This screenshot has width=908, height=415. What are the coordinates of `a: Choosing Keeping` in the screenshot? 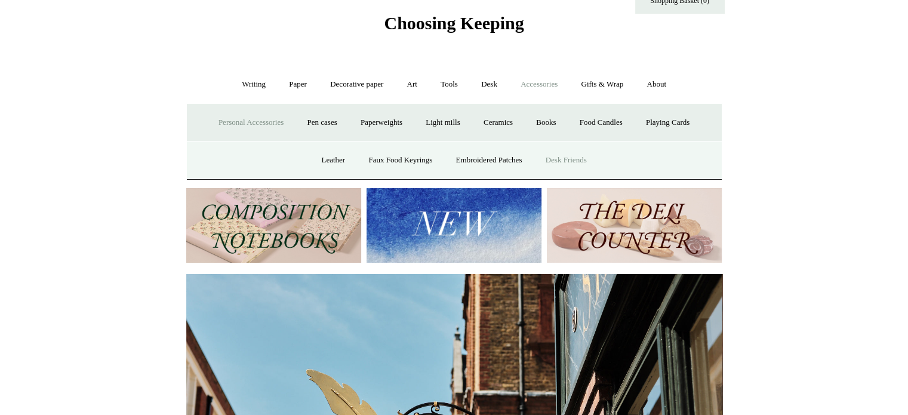 It's located at (454, 27).